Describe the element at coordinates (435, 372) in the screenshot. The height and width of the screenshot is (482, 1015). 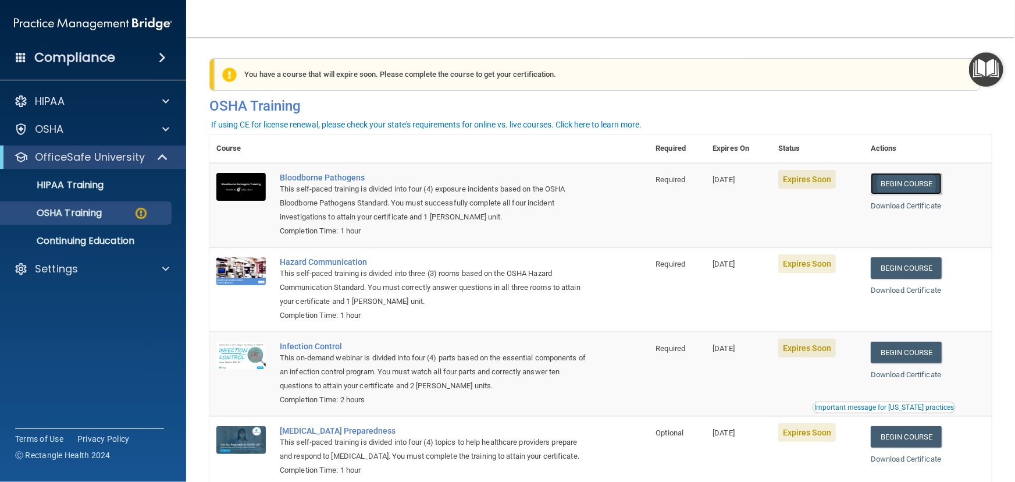
I see `div: This on-demand webinar is divided into four (4) parts based on the essential components of an inf...` at that location.